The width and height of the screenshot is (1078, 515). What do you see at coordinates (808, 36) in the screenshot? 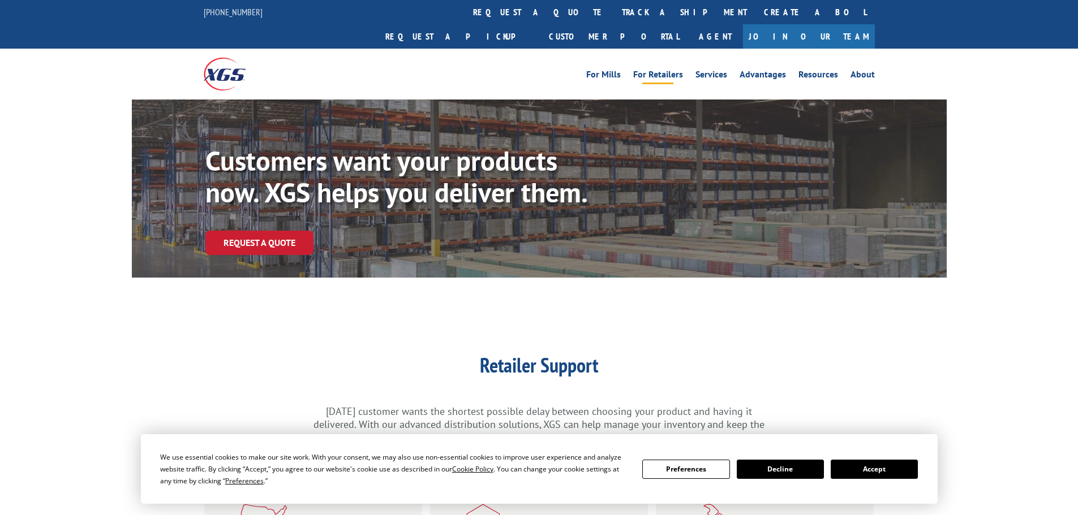
I see `a: Join Our Team` at bounding box center [808, 36].